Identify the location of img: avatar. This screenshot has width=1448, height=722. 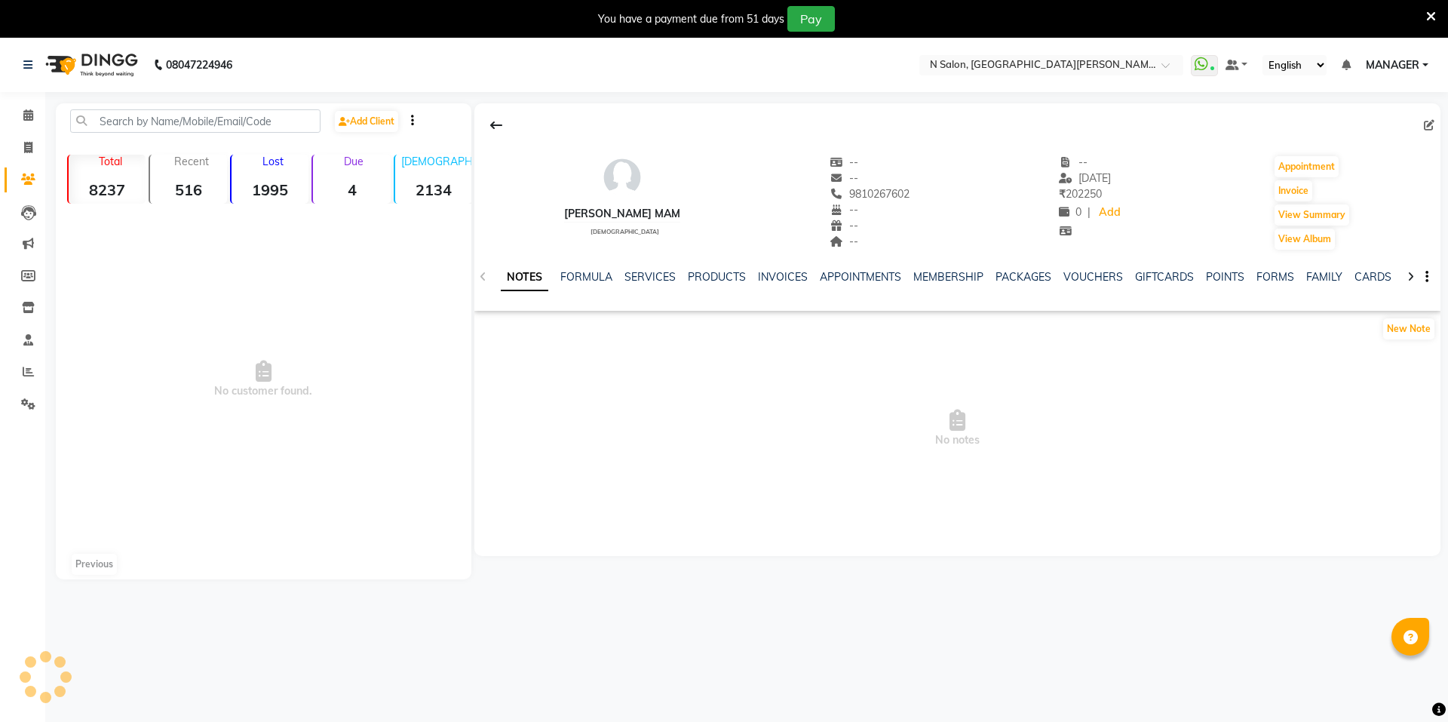
(622, 177).